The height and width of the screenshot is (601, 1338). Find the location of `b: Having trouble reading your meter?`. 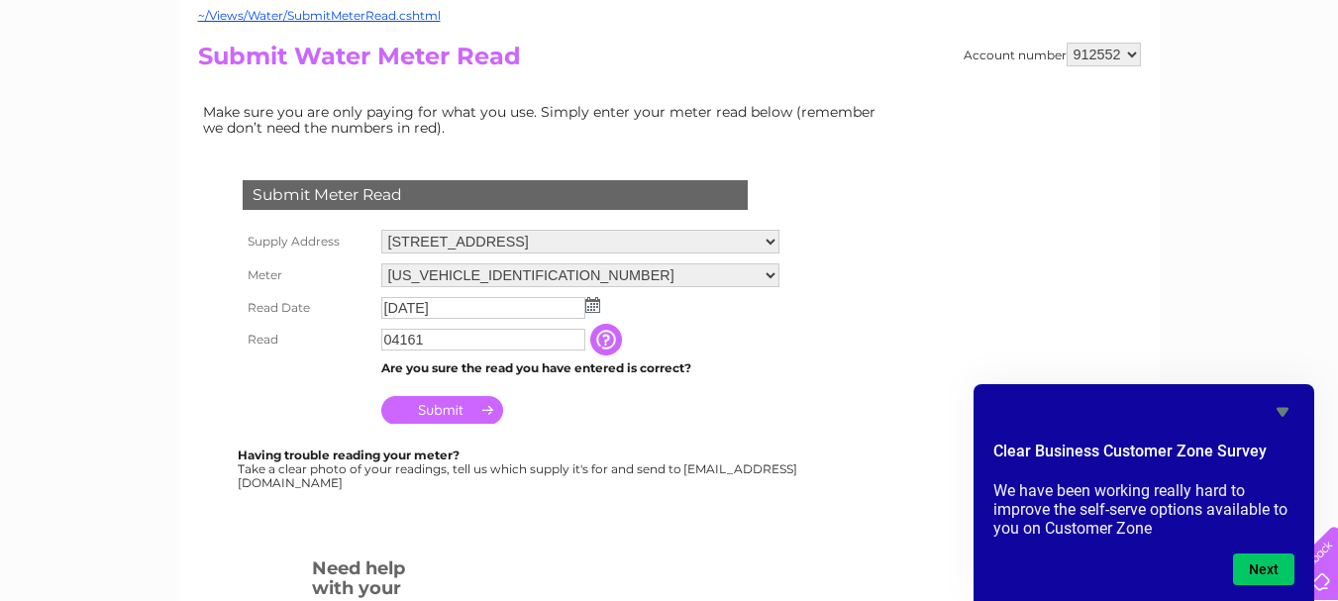

b: Having trouble reading your meter? is located at coordinates (349, 455).